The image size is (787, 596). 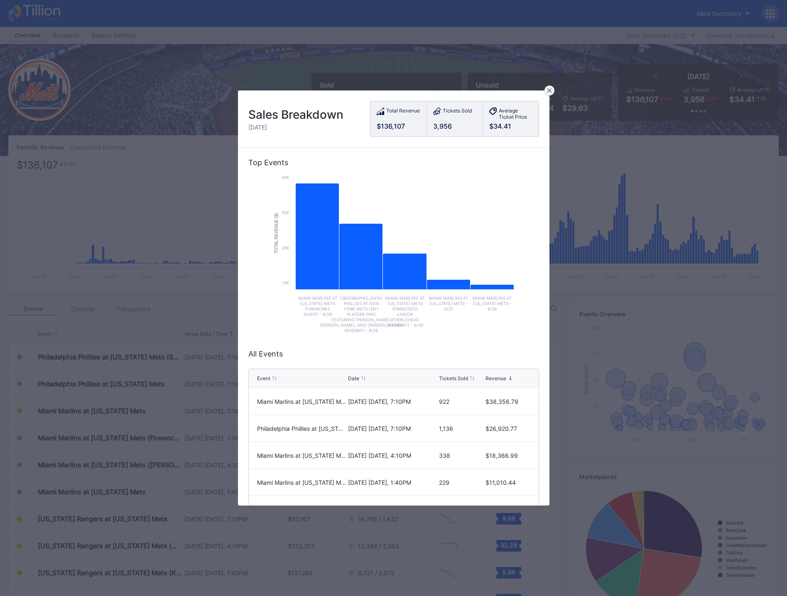 What do you see at coordinates (285, 177) in the screenshot?
I see `text: 40k` at bounding box center [285, 177].